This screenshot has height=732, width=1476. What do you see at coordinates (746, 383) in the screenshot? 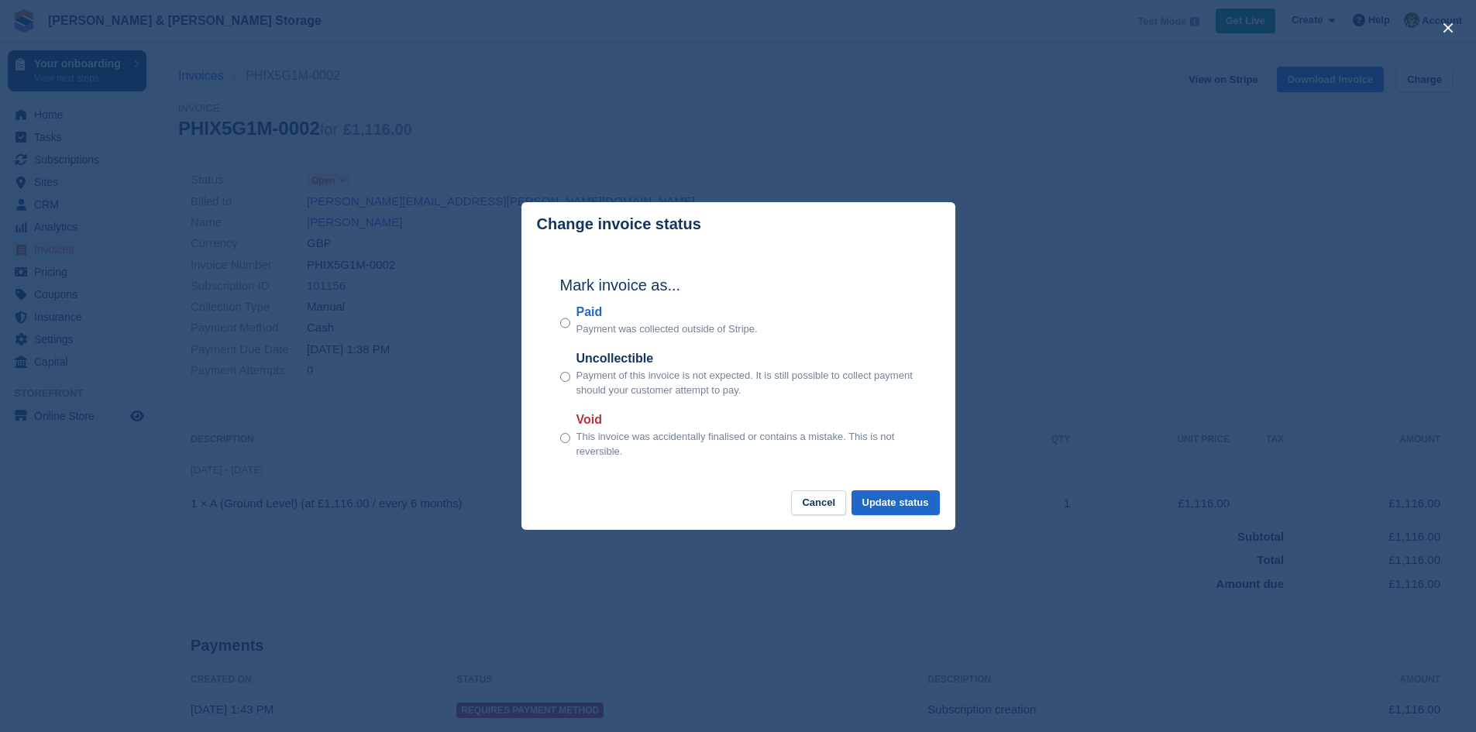
I see `p: Payment of this invoice is not expected. It is still possible to collect payment should your cust...` at bounding box center [746, 383].